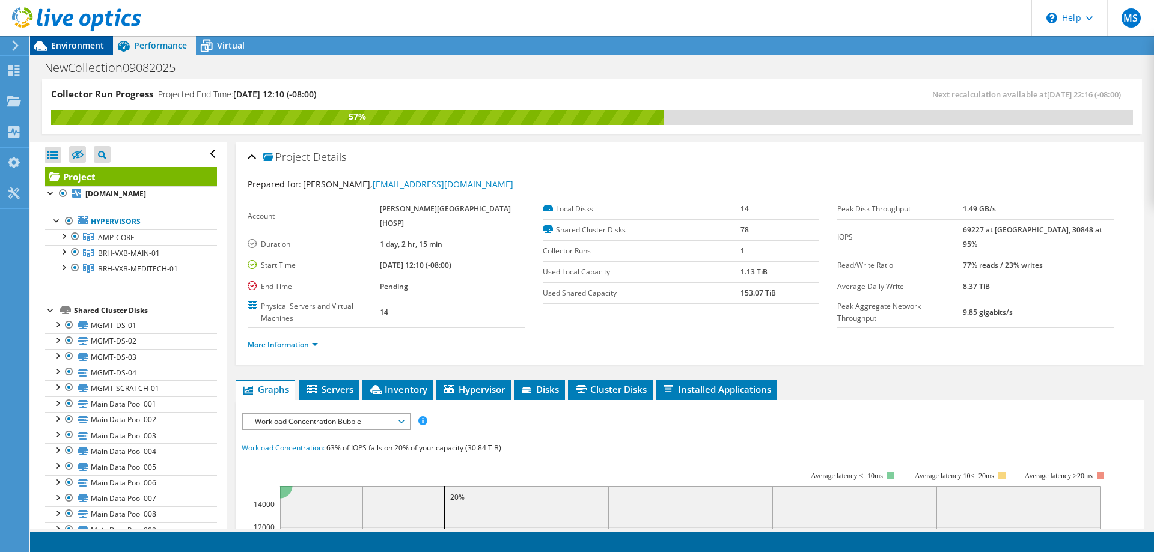  Describe the element at coordinates (641, 230) in the screenshot. I see `label: Shared Cluster Disks` at that location.